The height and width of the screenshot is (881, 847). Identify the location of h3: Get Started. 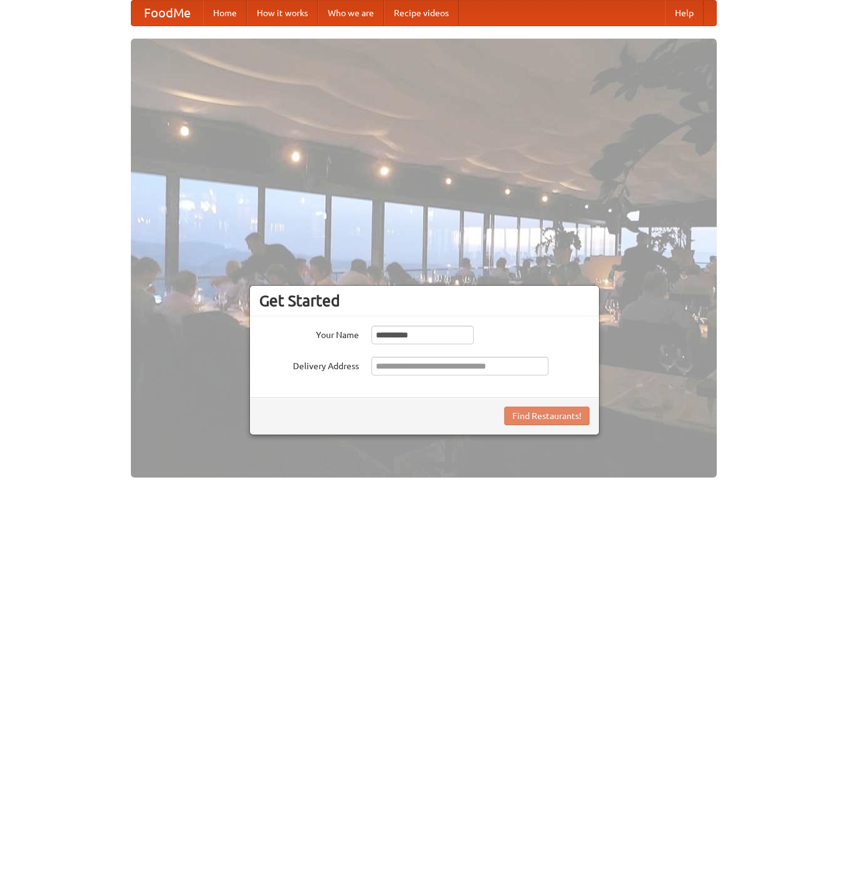
(424, 301).